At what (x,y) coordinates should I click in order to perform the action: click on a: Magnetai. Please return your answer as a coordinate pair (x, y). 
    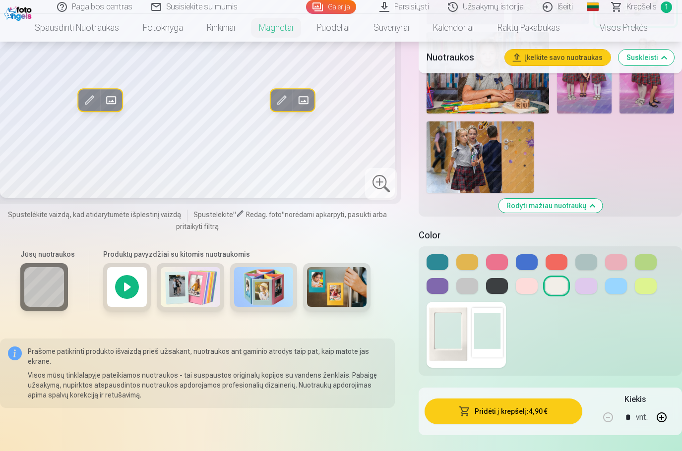
    Looking at the image, I should click on (276, 28).